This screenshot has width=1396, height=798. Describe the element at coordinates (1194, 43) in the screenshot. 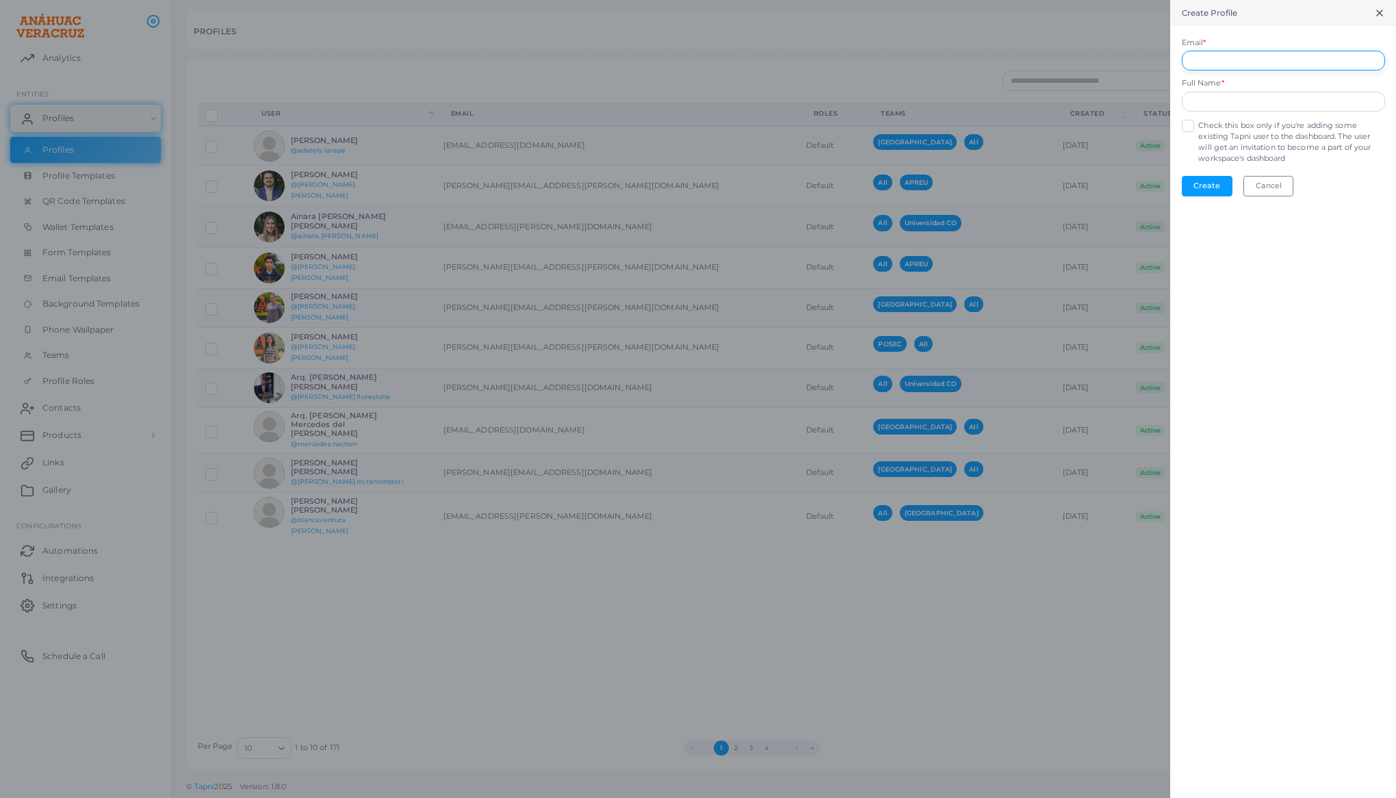

I see `label: Email` at that location.